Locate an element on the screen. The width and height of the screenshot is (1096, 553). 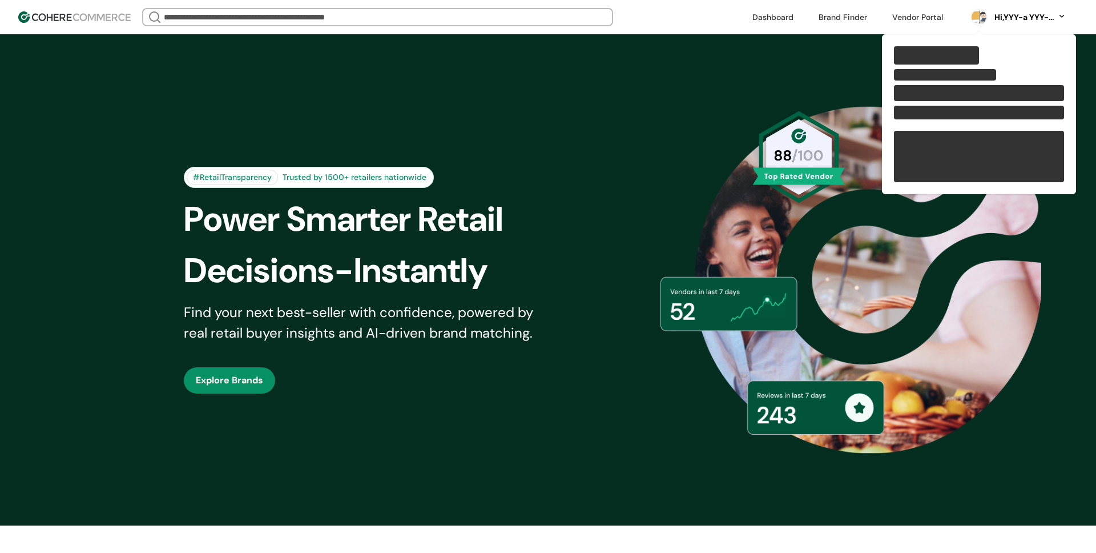
img: Cohere Logo is located at coordinates (74, 17).